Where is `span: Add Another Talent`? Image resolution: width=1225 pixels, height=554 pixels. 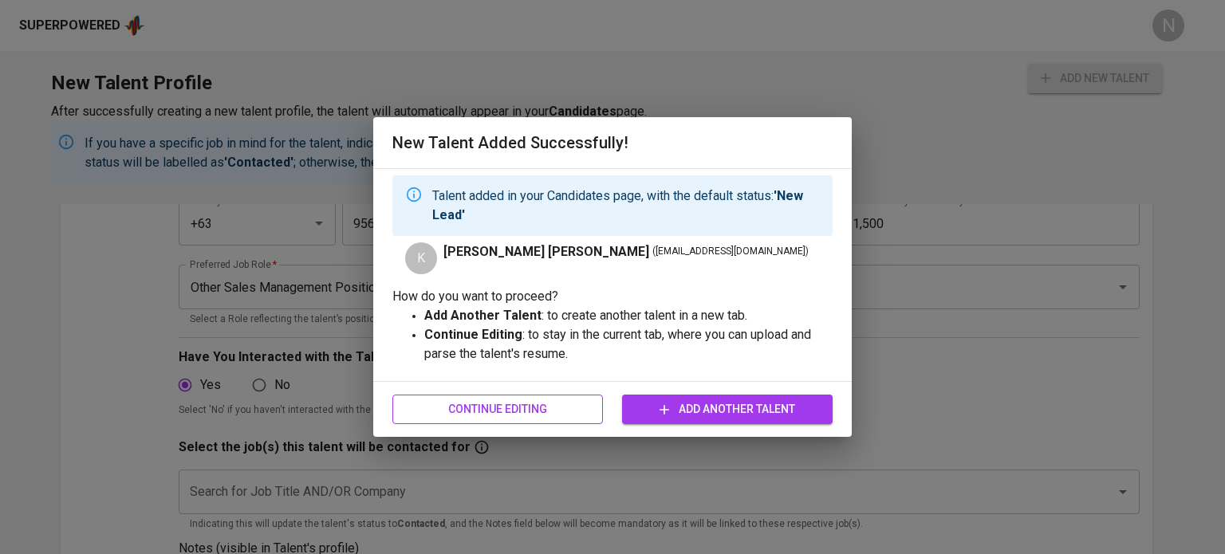 span: Add Another Talent is located at coordinates (727, 409).